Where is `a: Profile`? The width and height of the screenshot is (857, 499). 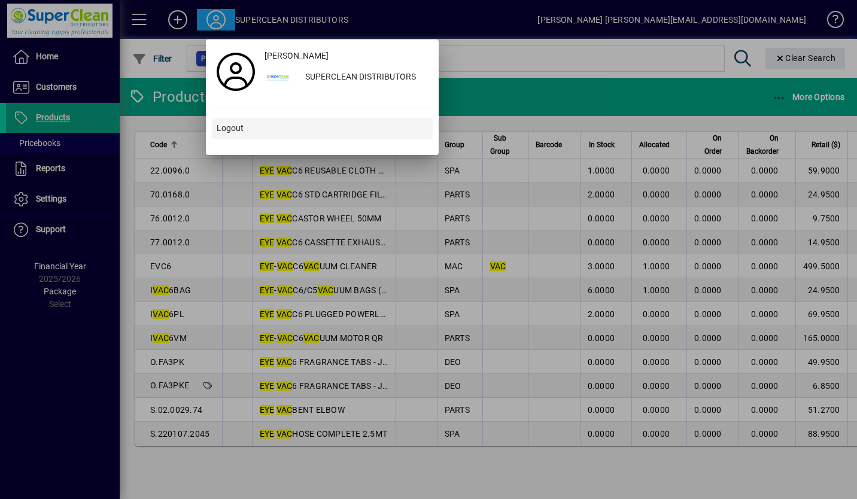 a: Profile is located at coordinates (236, 72).